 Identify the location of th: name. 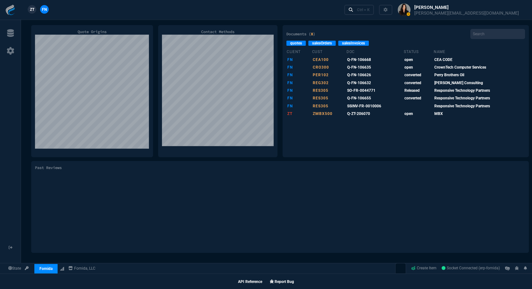
(479, 51).